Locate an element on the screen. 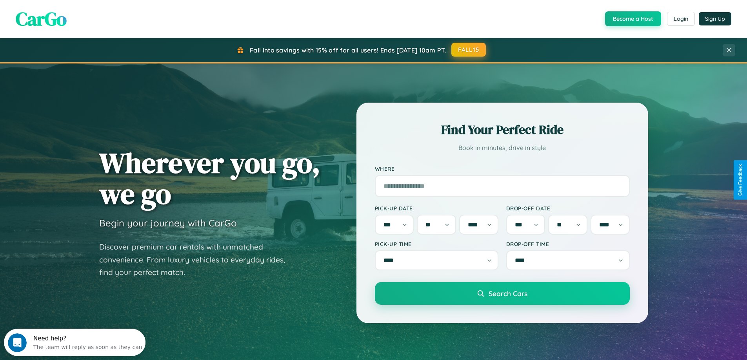 This screenshot has width=747, height=360. button: FALL15 is located at coordinates (468, 50).